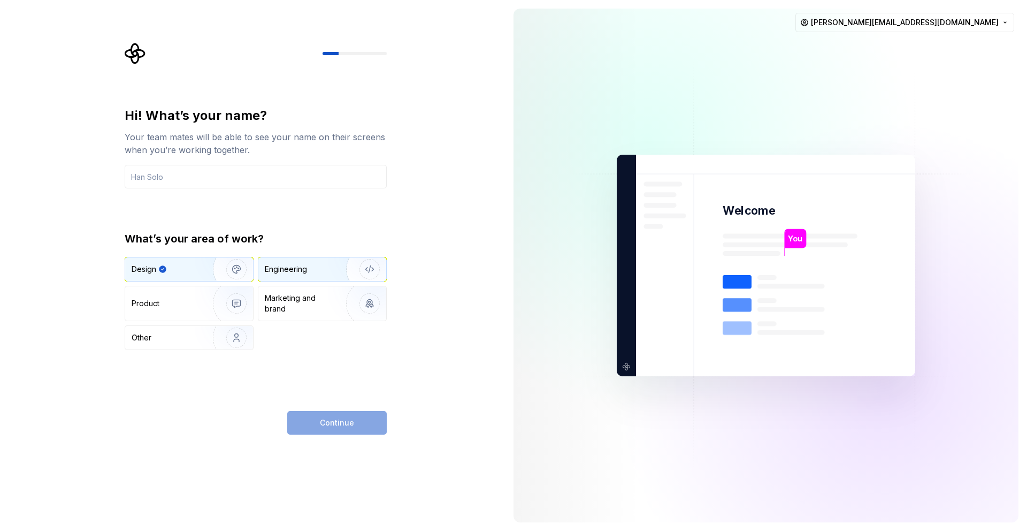  Describe the element at coordinates (141, 338) in the screenshot. I see `div: Other` at that location.